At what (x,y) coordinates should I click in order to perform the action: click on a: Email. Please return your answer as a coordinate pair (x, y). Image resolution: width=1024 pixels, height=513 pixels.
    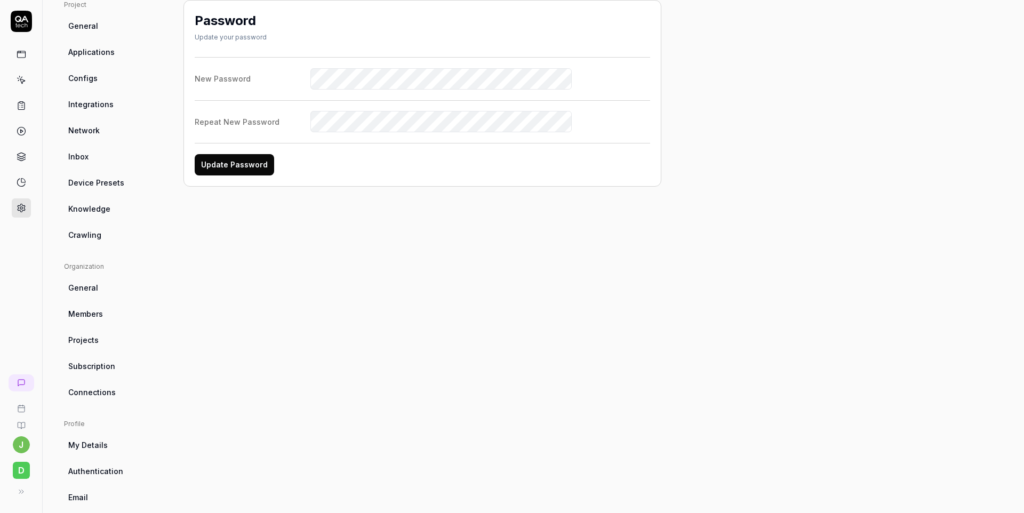
    Looking at the image, I should click on (115, 497).